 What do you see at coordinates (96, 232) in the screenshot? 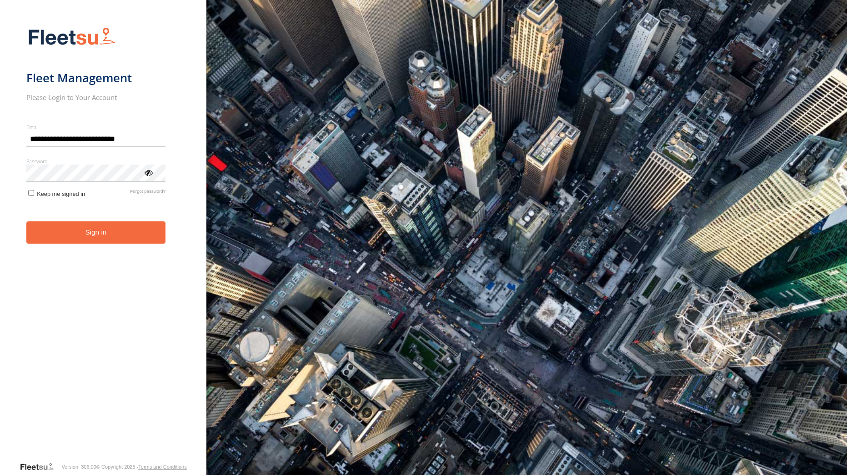
I see `button: Sign in` at bounding box center [96, 232].